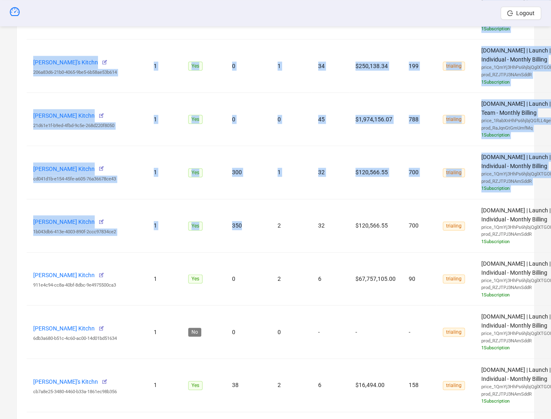  What do you see at coordinates (376, 66) in the screenshot?
I see `td: $250,138.34` at bounding box center [376, 66].